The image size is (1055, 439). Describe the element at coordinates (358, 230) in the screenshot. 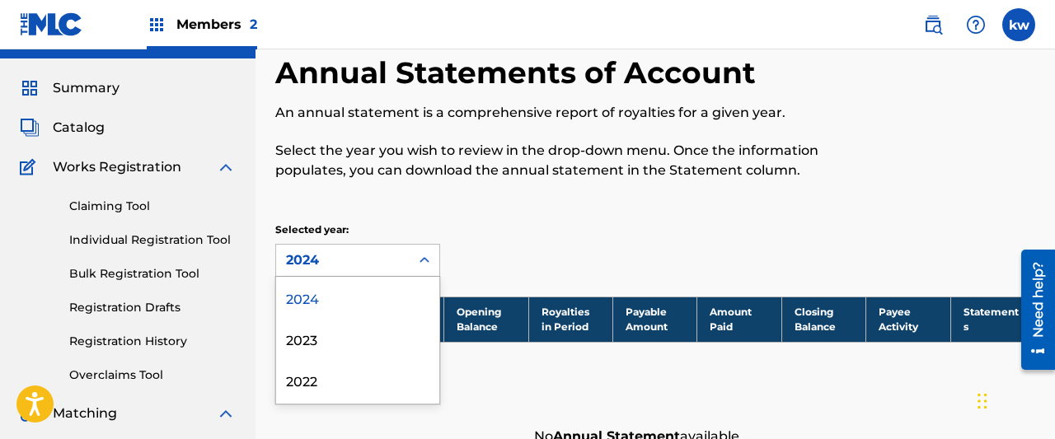

I see `p: Selected year:` at that location.